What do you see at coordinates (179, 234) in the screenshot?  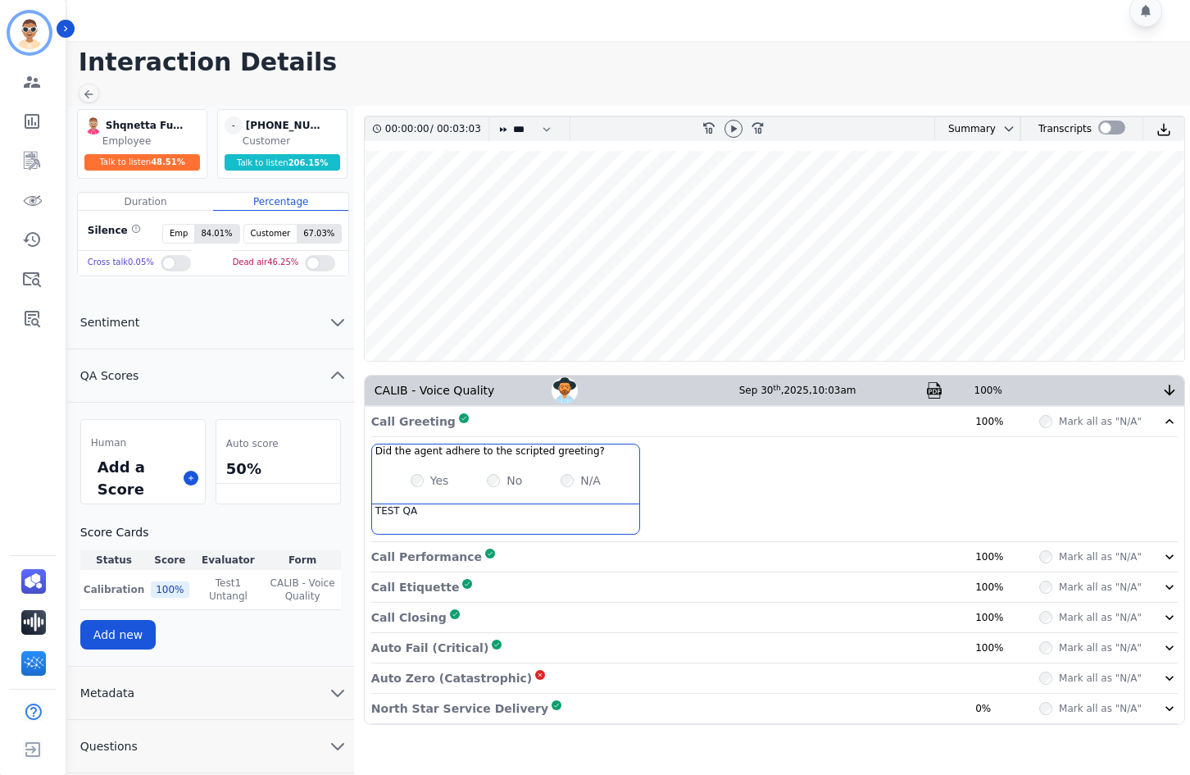 I see `span: Emp` at bounding box center [179, 234].